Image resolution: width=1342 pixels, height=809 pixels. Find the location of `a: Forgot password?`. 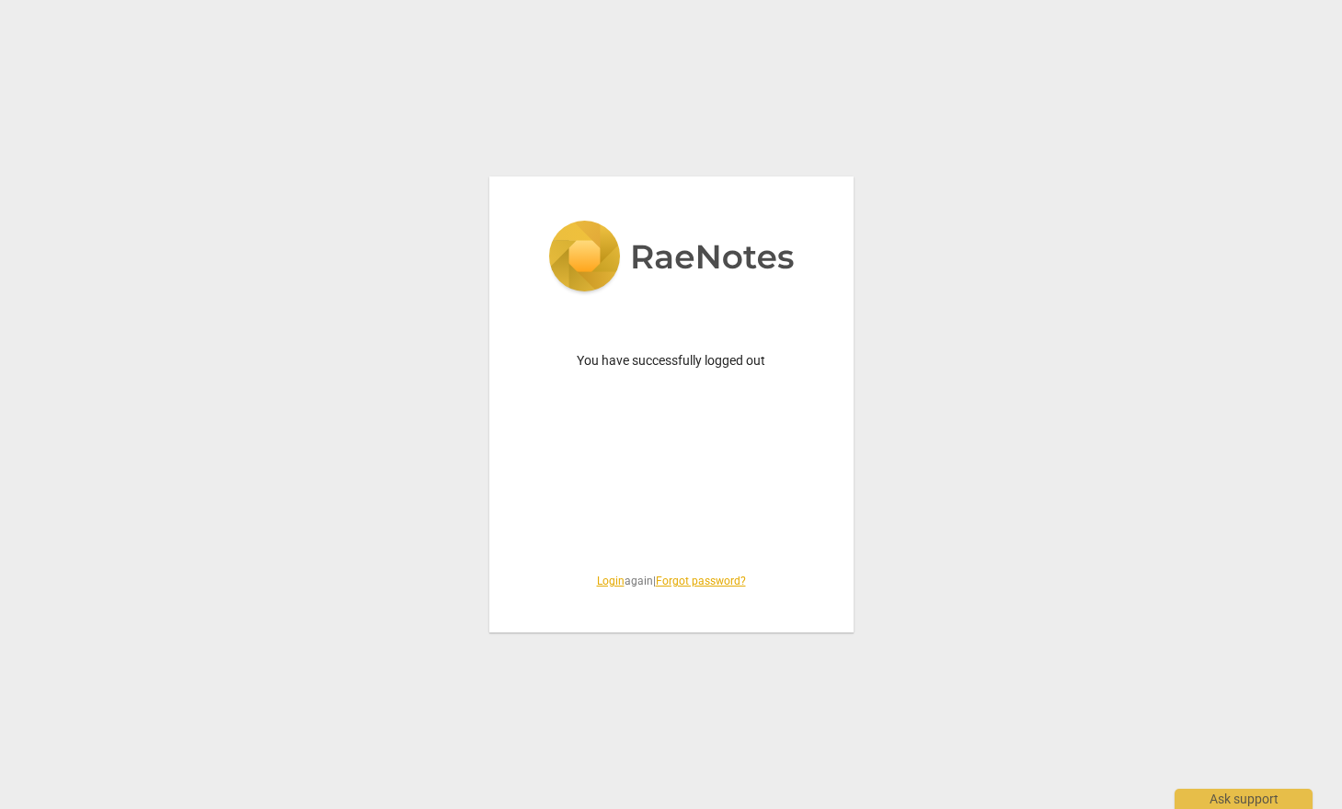

a: Forgot password? is located at coordinates (701, 581).